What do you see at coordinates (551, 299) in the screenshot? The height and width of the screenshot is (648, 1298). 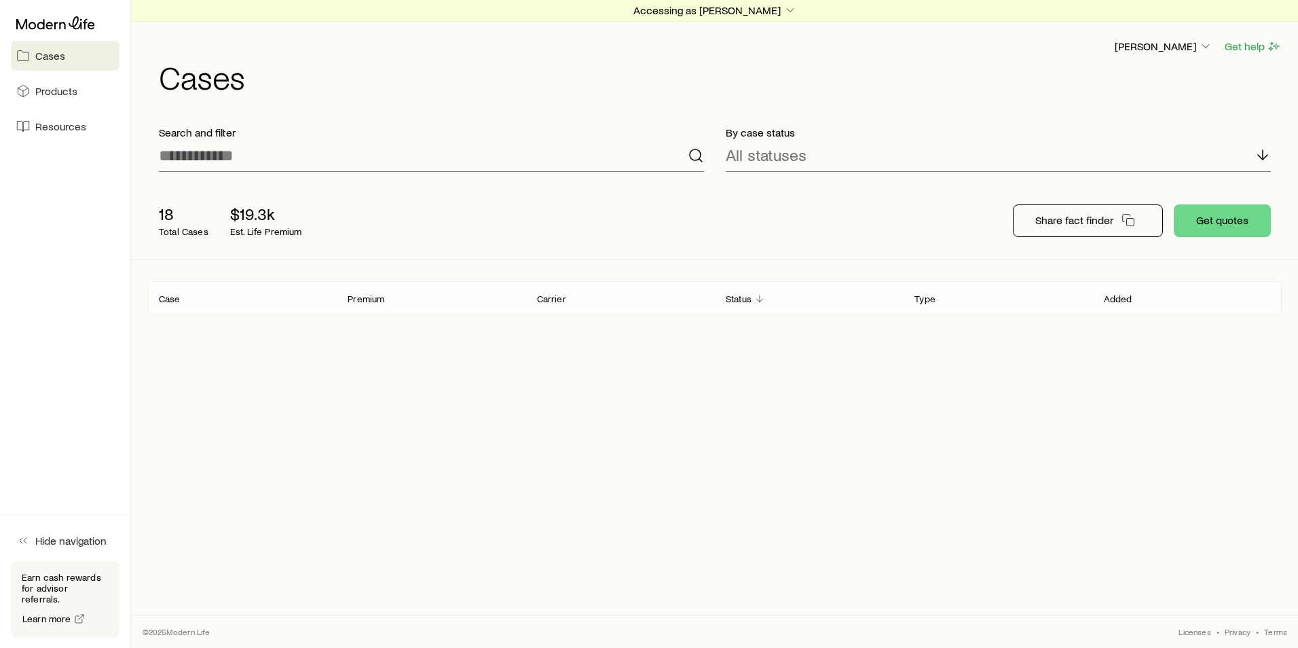 I see `p: Carrier` at bounding box center [551, 299].